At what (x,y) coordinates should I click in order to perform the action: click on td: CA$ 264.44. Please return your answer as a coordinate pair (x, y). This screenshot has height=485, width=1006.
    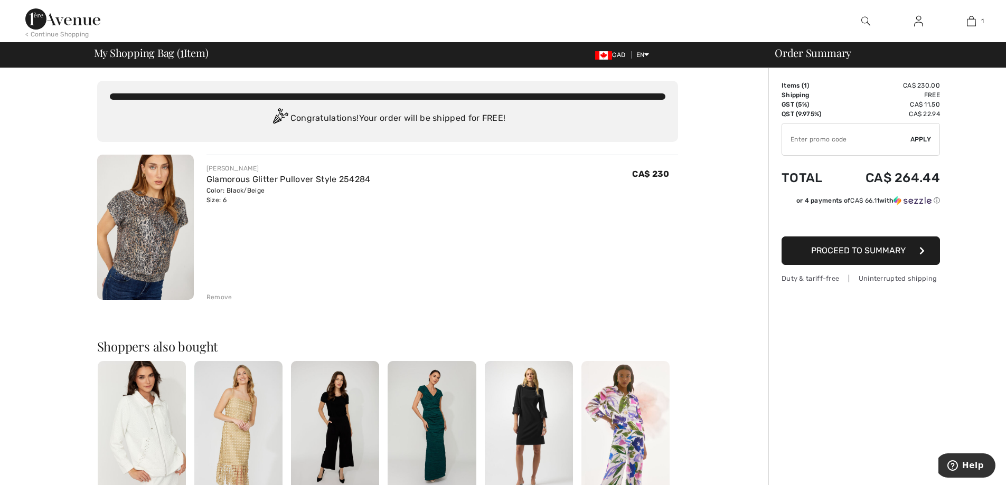
    Looking at the image, I should click on (889, 178).